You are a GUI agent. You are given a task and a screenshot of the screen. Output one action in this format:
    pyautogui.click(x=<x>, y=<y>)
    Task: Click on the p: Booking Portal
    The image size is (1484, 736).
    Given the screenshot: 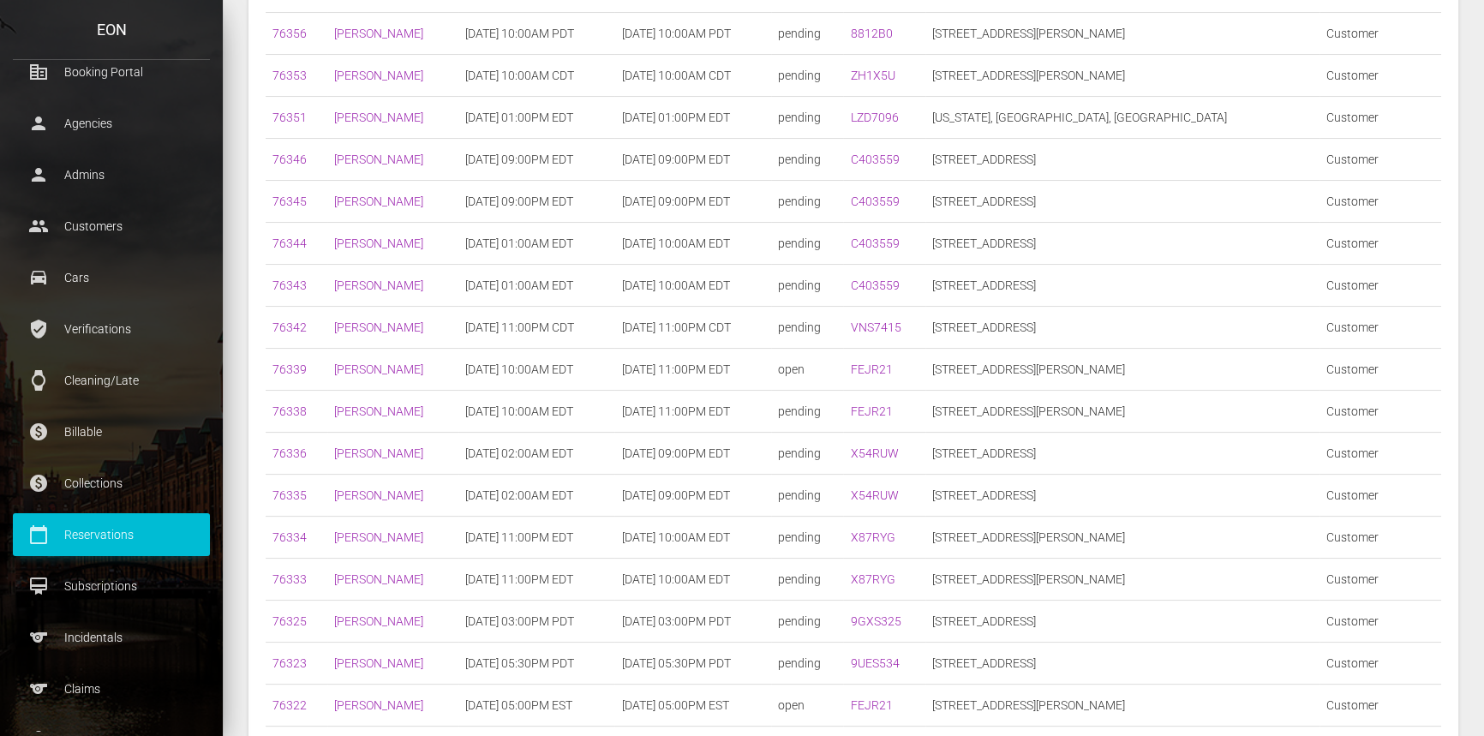 What is the action you would take?
    pyautogui.click(x=111, y=72)
    